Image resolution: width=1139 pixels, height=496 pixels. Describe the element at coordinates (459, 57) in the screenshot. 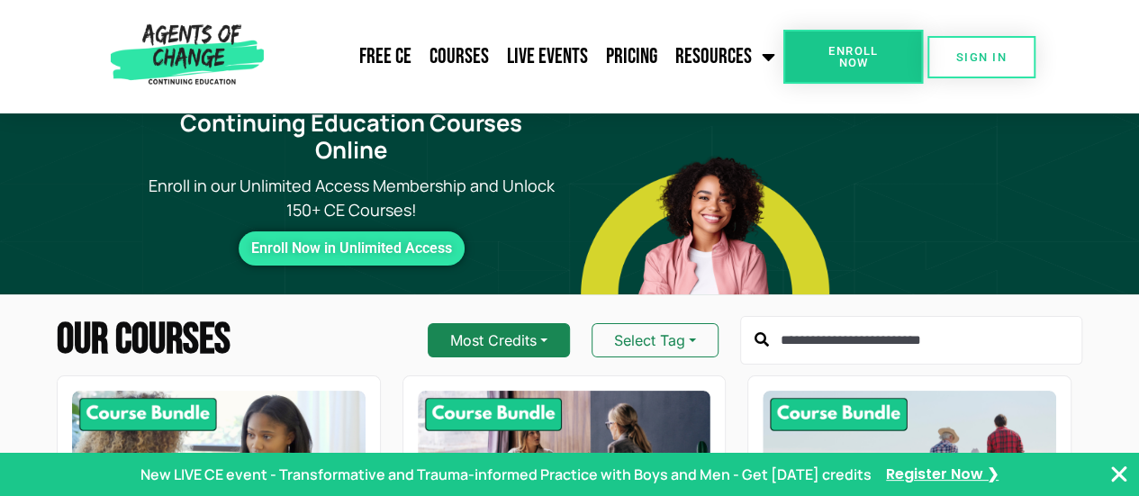

I see `a: Courses` at that location.